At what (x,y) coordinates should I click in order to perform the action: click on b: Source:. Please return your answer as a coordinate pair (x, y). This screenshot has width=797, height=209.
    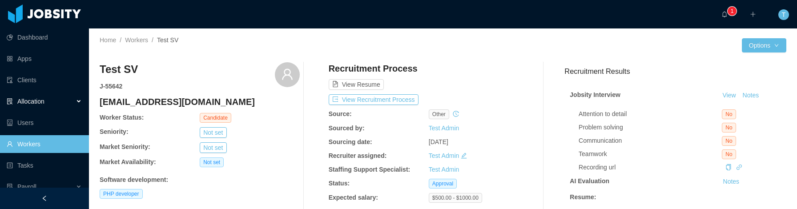
    Looking at the image, I should click on (340, 114).